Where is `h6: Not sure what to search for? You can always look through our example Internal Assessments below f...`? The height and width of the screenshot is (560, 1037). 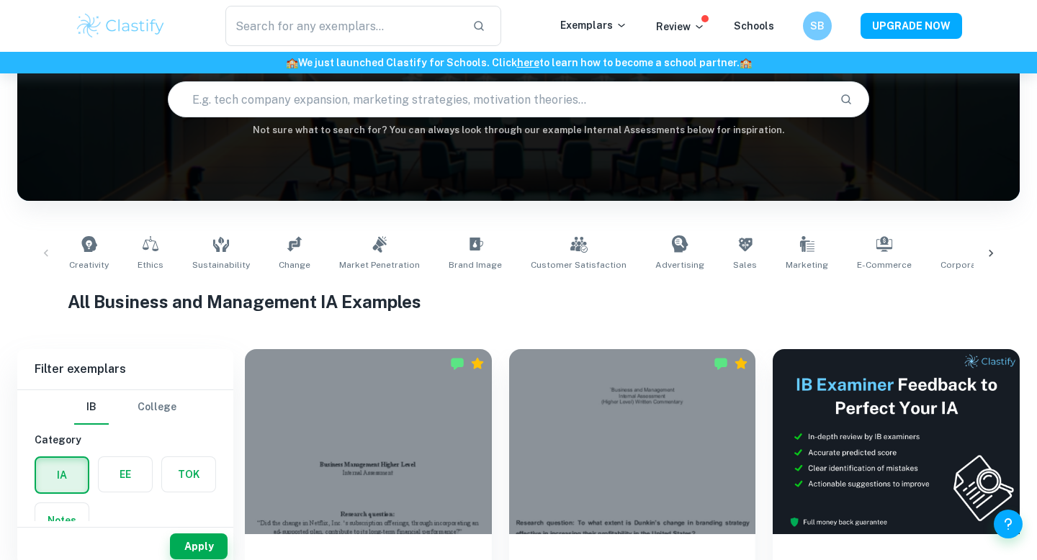
h6: Not sure what to search for? You can always look through our example Internal Assessments below f... is located at coordinates (518, 130).